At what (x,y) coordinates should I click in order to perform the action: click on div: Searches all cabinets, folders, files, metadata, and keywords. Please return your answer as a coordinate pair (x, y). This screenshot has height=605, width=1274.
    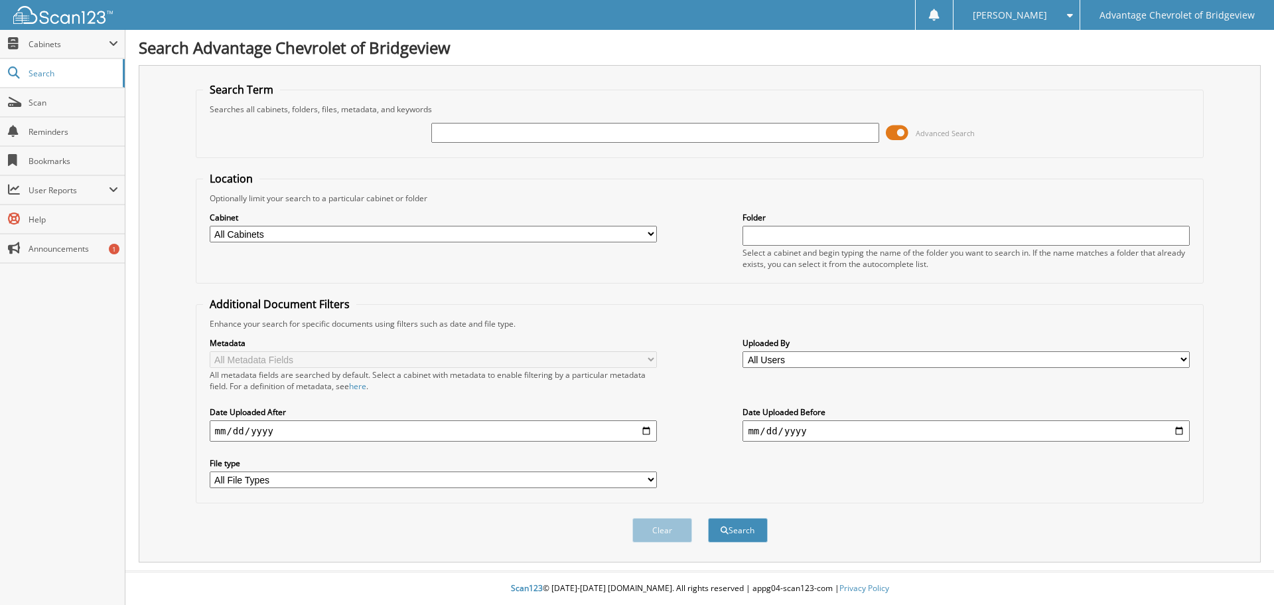
    Looking at the image, I should click on (700, 109).